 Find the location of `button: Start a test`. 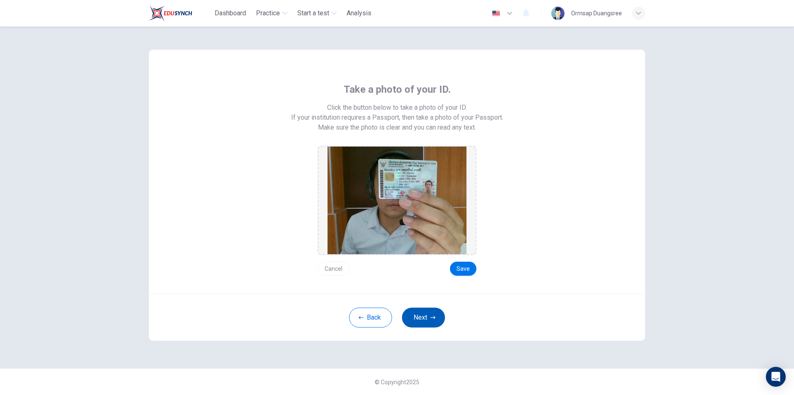

button: Start a test is located at coordinates (317, 13).